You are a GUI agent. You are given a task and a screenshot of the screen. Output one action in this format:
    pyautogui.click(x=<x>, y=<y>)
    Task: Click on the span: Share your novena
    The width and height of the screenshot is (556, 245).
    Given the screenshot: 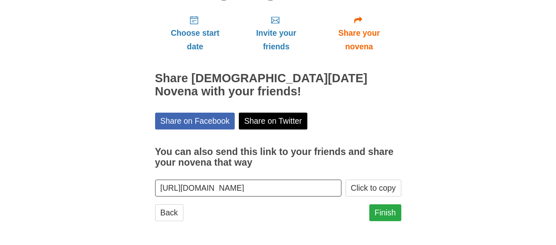 What is the action you would take?
    pyautogui.click(x=359, y=40)
    